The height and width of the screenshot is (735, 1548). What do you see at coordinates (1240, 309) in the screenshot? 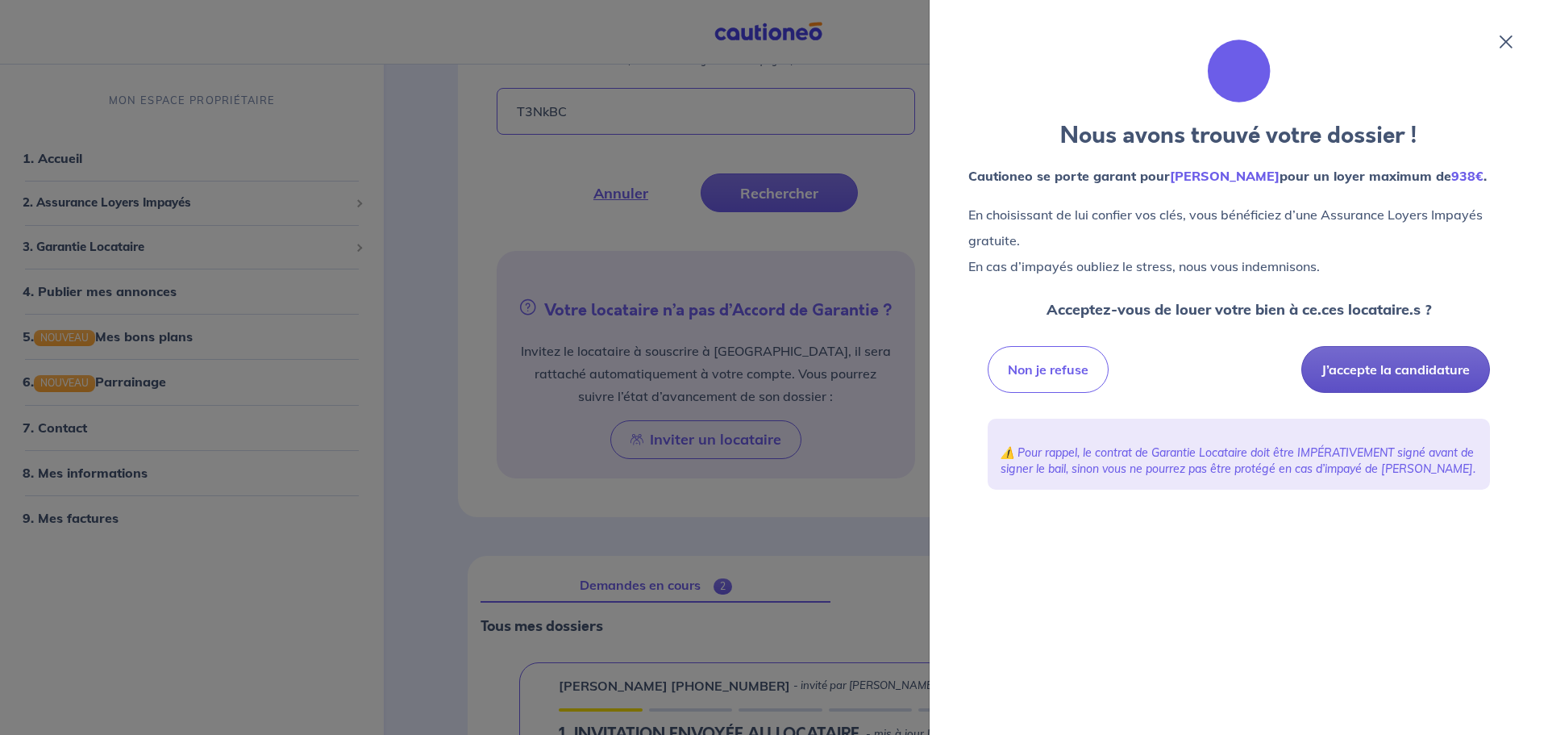
I see `strong: Acceptez-vous de louer votre bien à ce.ces locataire.s ?` at bounding box center [1240, 309].